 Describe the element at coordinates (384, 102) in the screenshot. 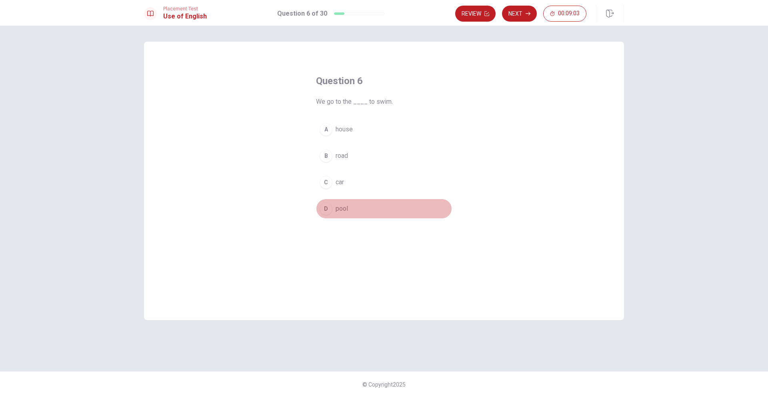

I see `span: We go to the ____ to swim.` at that location.